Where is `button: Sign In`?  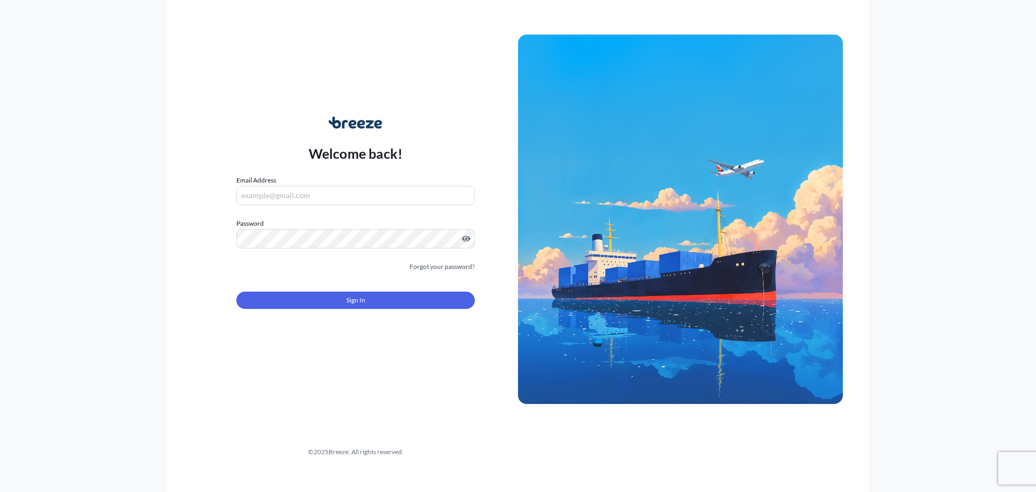 button: Sign In is located at coordinates (356, 300).